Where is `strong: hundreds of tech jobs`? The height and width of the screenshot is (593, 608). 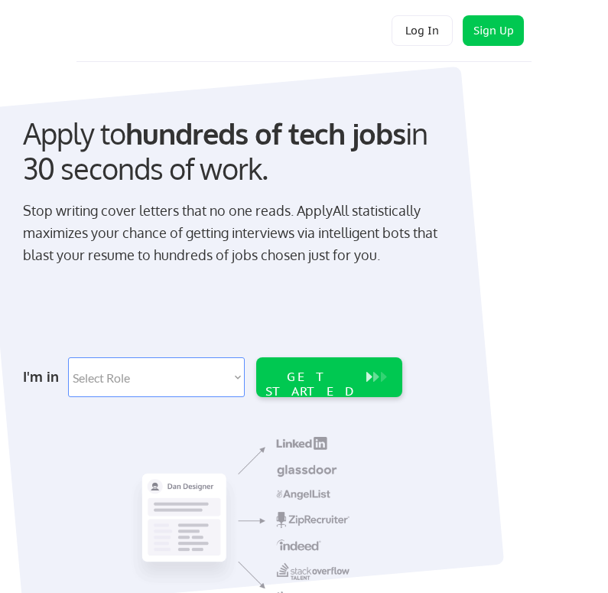 strong: hundreds of tech jobs is located at coordinates (266, 133).